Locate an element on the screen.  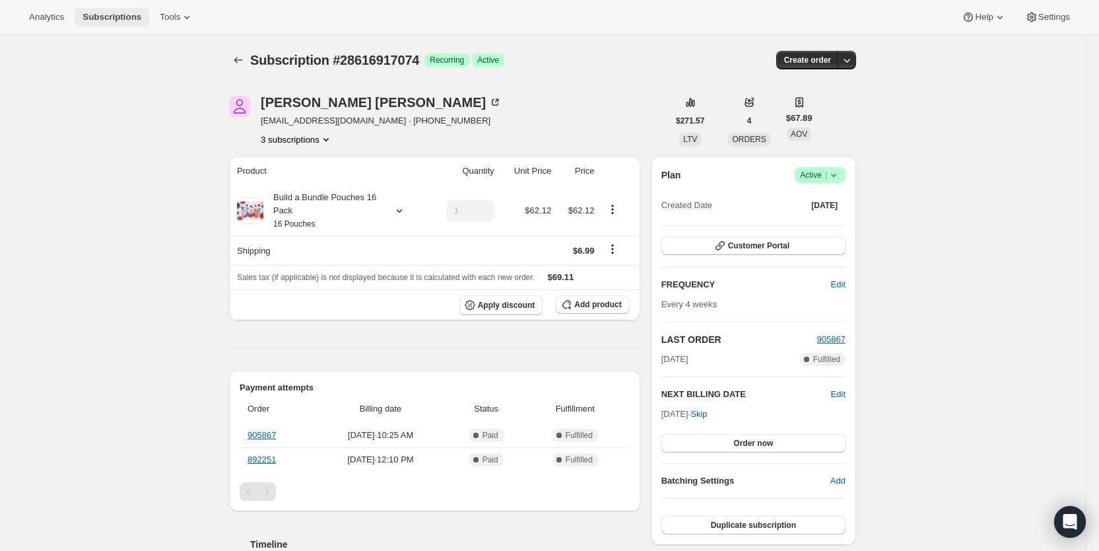
span: 905867 is located at coordinates (831, 339).